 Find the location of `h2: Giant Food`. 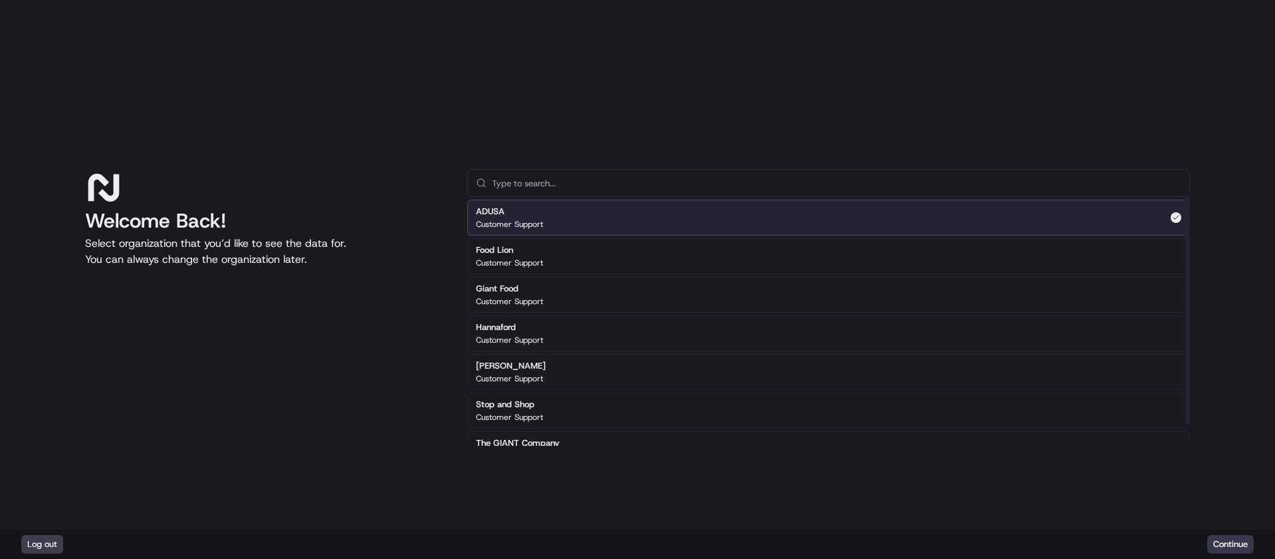

h2: Giant Food is located at coordinates (509, 289).